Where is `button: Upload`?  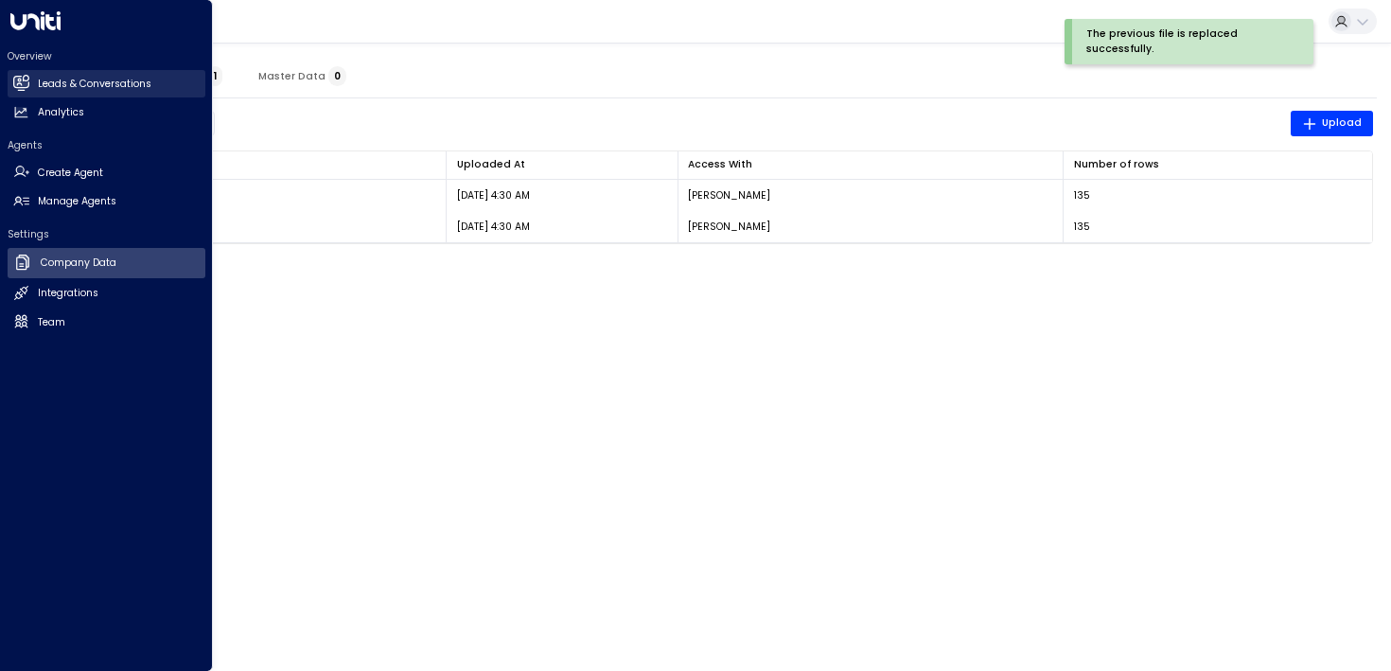 button: Upload is located at coordinates (1332, 124).